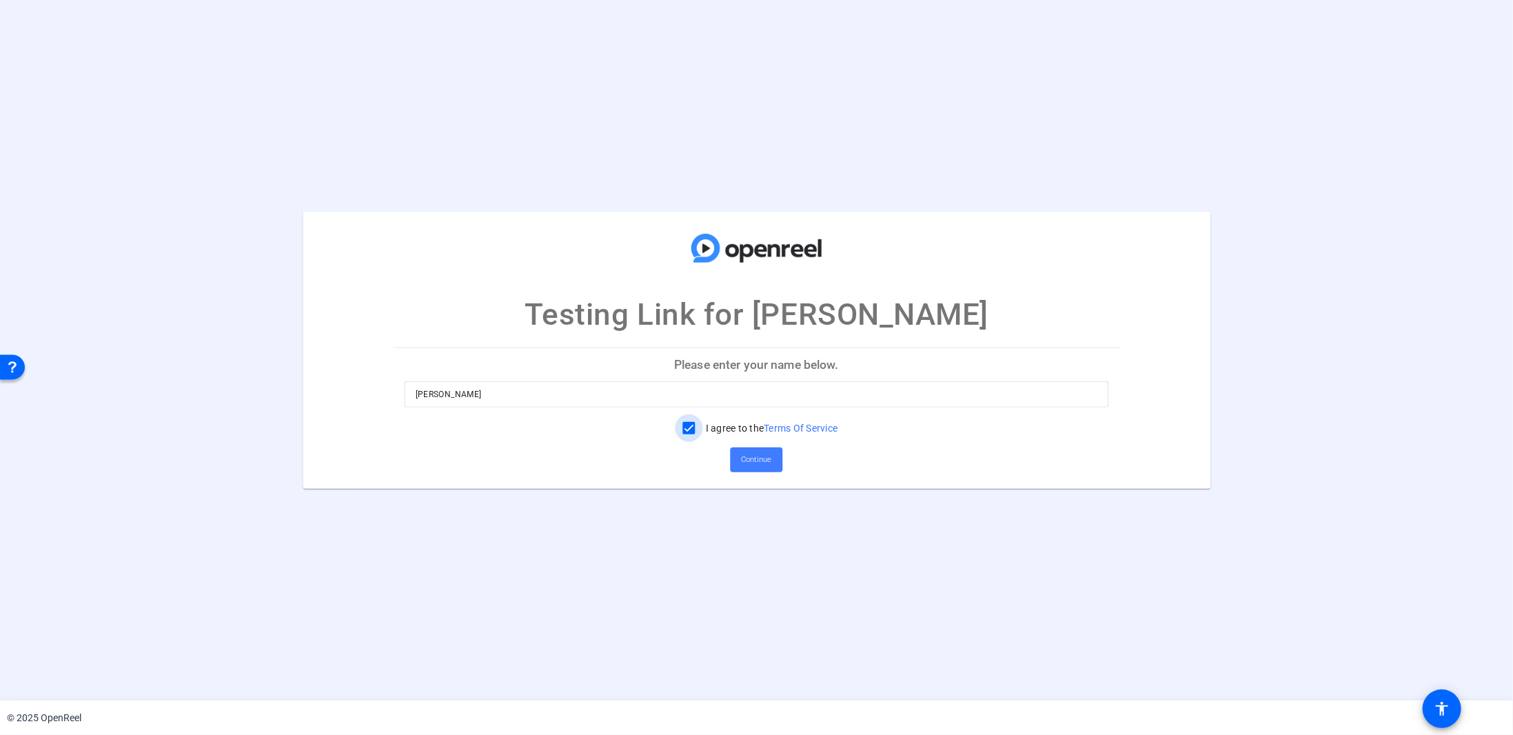 The width and height of the screenshot is (1513, 735). I want to click on input: Enter your name, so click(757, 394).